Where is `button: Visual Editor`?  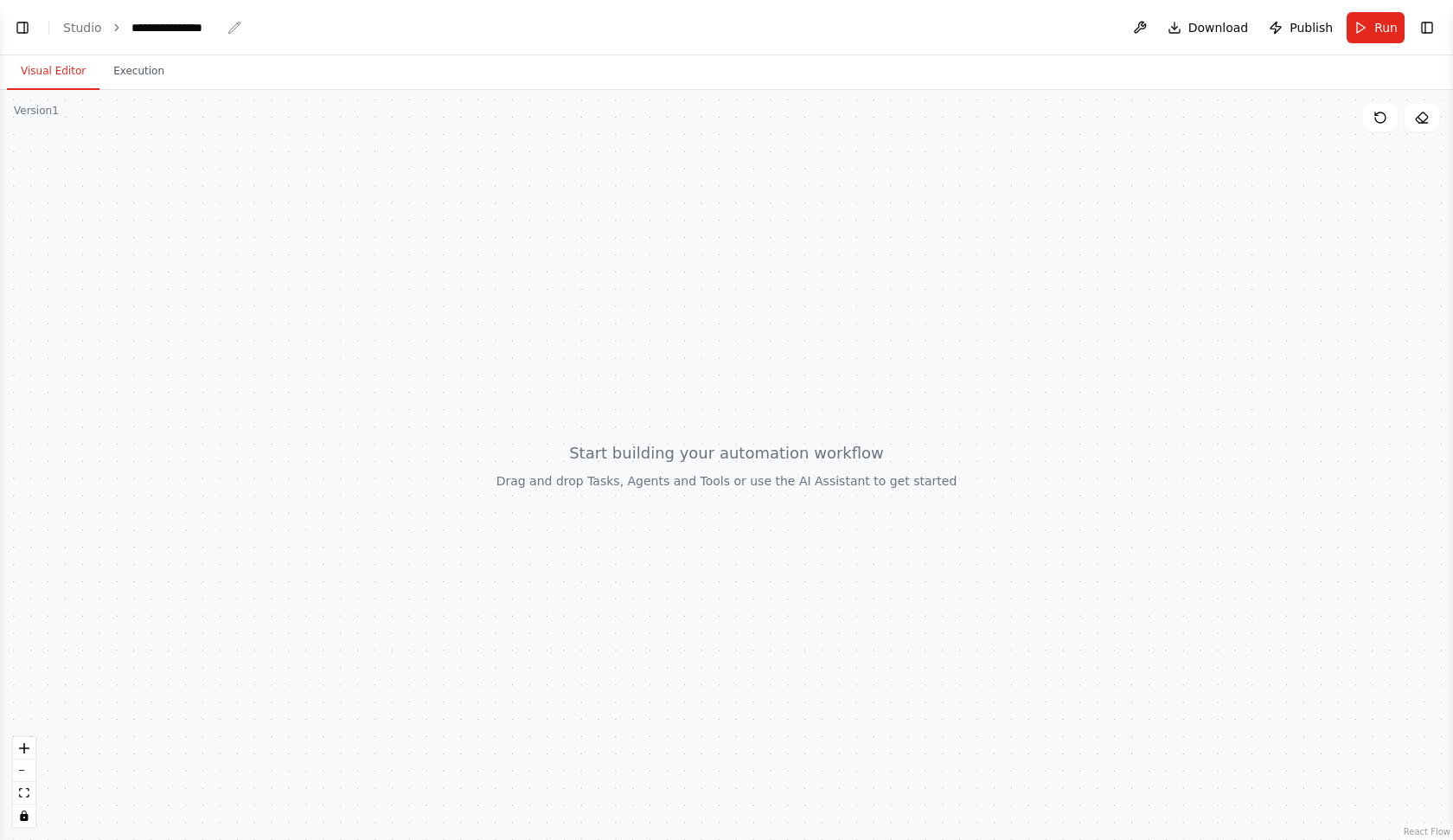
button: Visual Editor is located at coordinates (53, 72).